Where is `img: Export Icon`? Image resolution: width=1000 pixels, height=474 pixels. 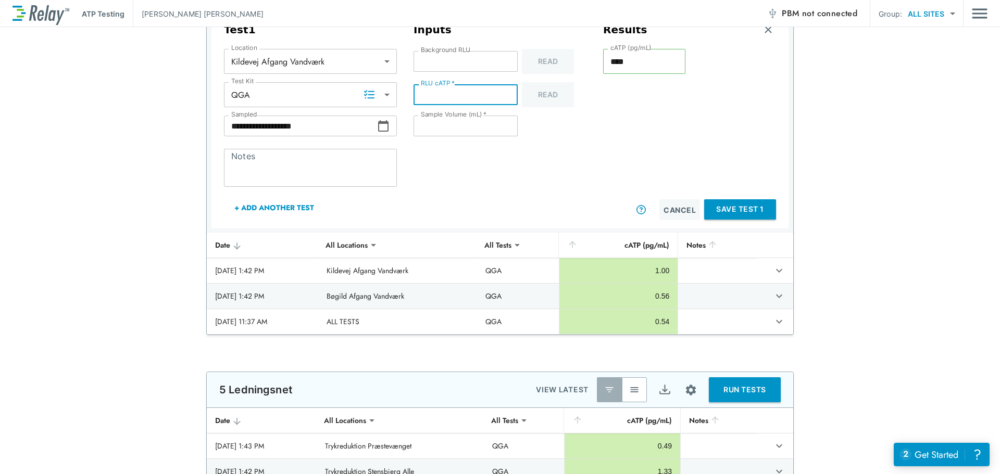 img: Export Icon is located at coordinates (665, 390).